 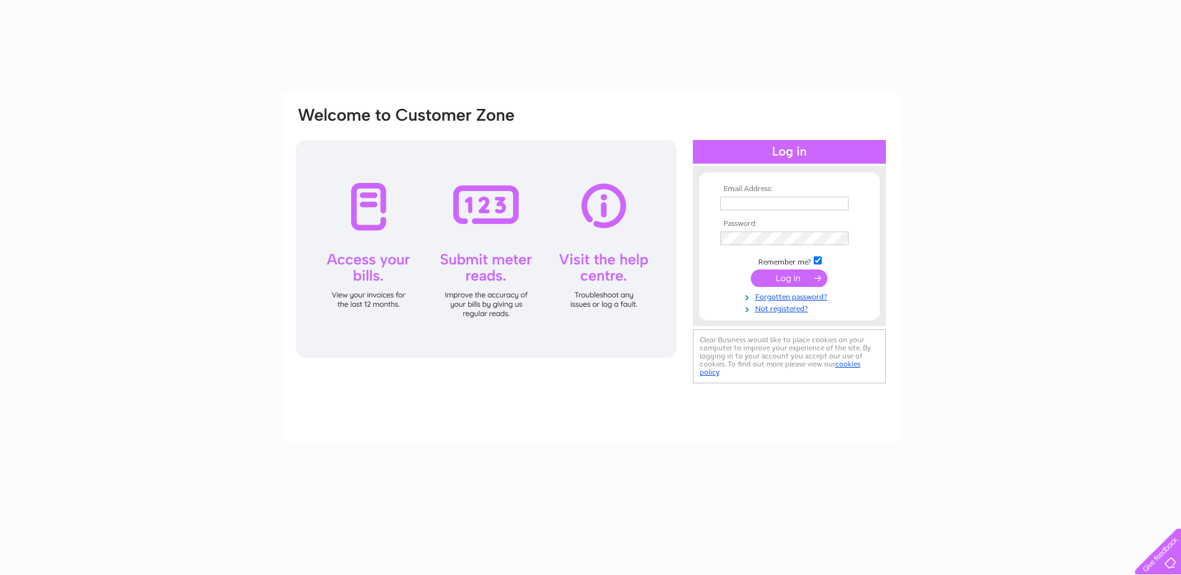 What do you see at coordinates (780, 368) in the screenshot?
I see `a: cookies policy` at bounding box center [780, 368].